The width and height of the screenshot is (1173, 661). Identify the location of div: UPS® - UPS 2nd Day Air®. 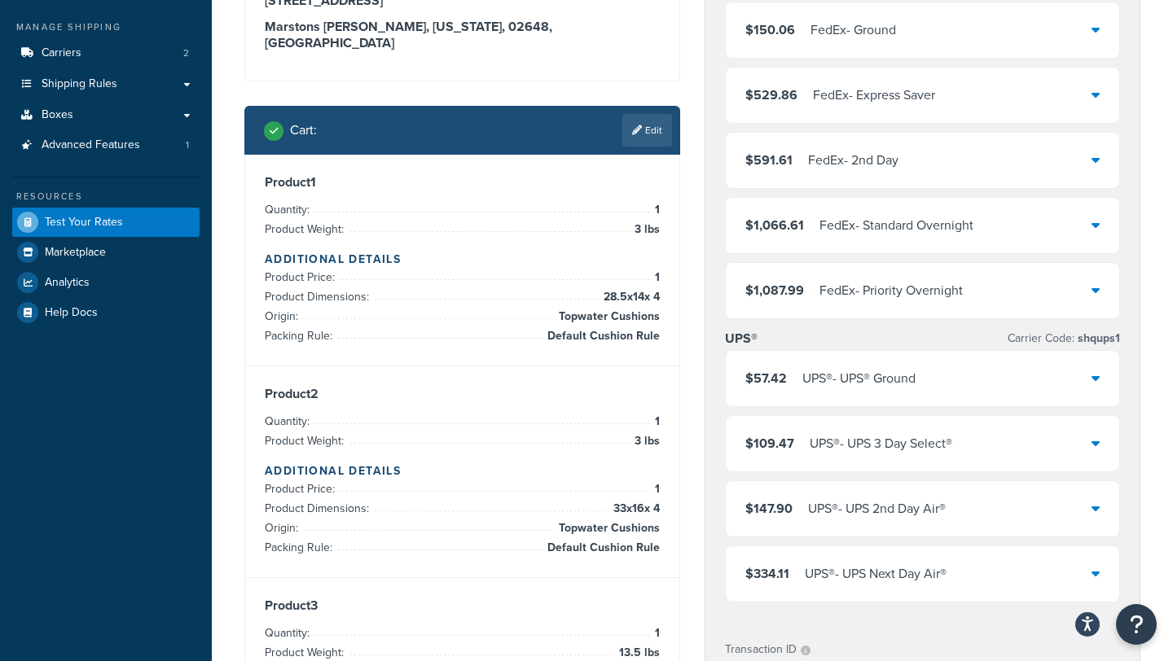
(876, 509).